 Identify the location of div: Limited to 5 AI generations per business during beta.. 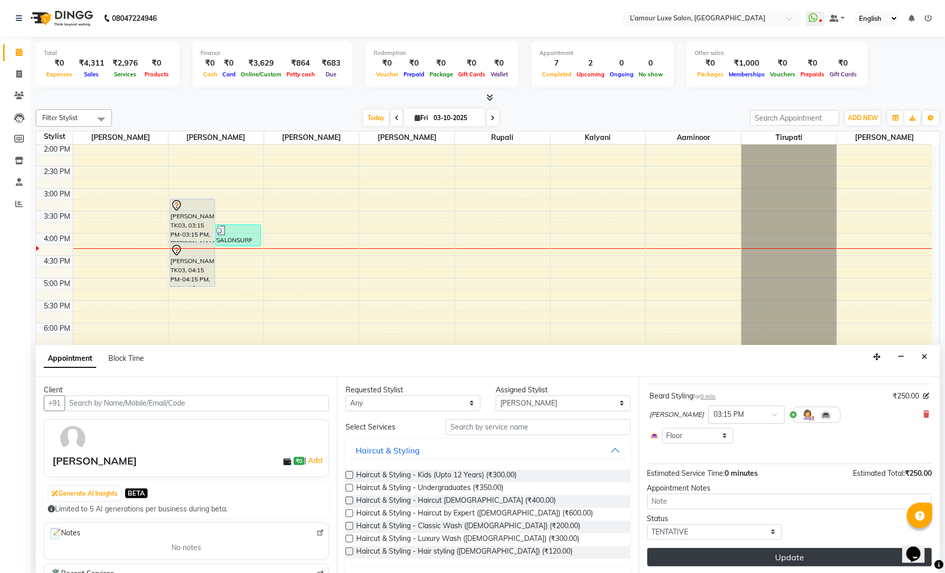
(186, 509).